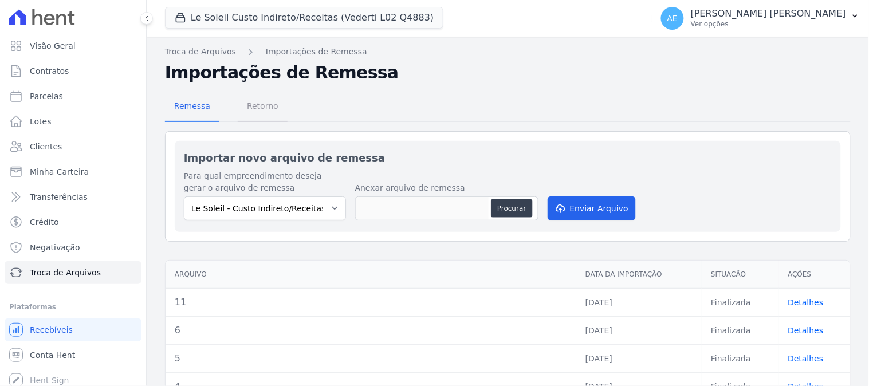 This screenshot has width=869, height=386. Describe the element at coordinates (192, 106) in the screenshot. I see `span: Remessa` at that location.